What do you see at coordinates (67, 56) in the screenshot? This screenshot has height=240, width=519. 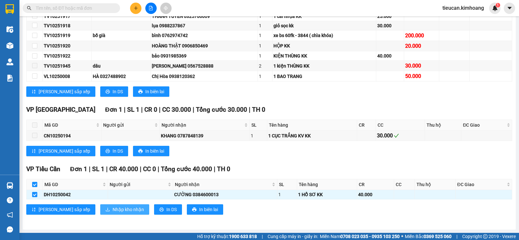 I see `td: TV10251922` at bounding box center [67, 56].